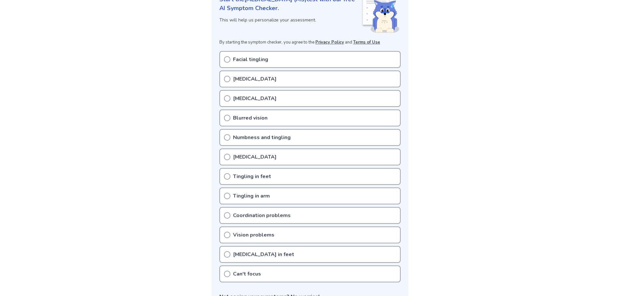 This screenshot has height=296, width=620. What do you see at coordinates (250, 118) in the screenshot?
I see `p: Blurred vision` at bounding box center [250, 118].